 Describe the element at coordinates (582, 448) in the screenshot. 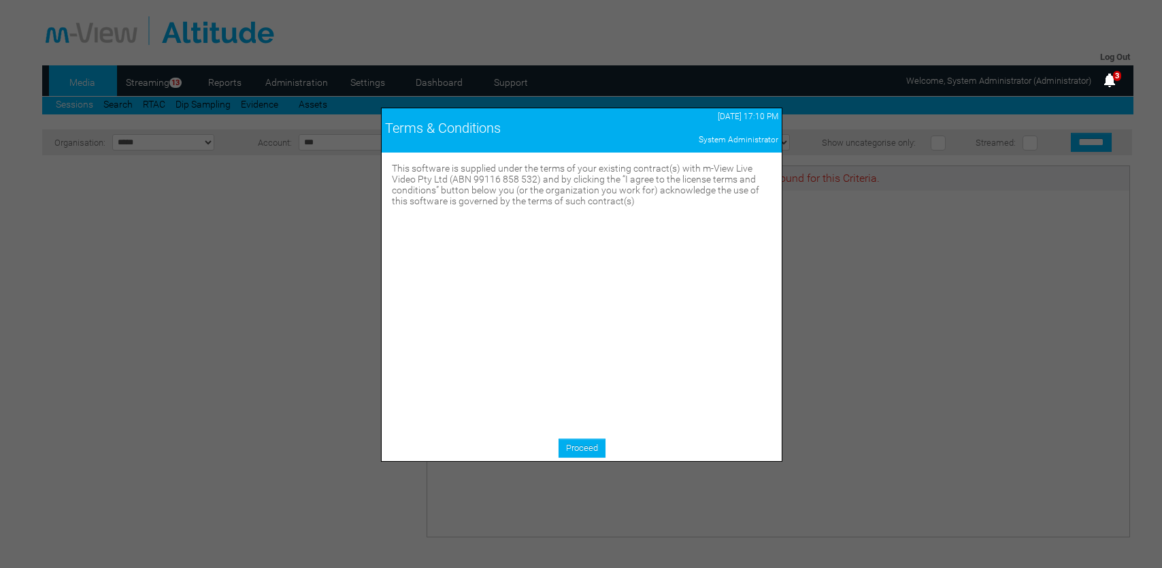

I see `a: Proceed` at that location.